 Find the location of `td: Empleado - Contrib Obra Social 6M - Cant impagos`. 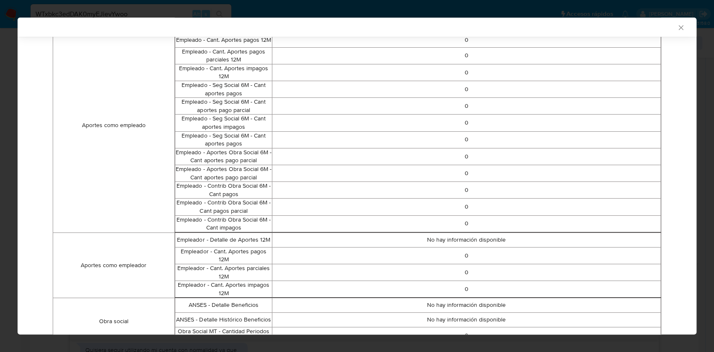

td: Empleado - Contrib Obra Social 6M - Cant impagos is located at coordinates (223, 224).